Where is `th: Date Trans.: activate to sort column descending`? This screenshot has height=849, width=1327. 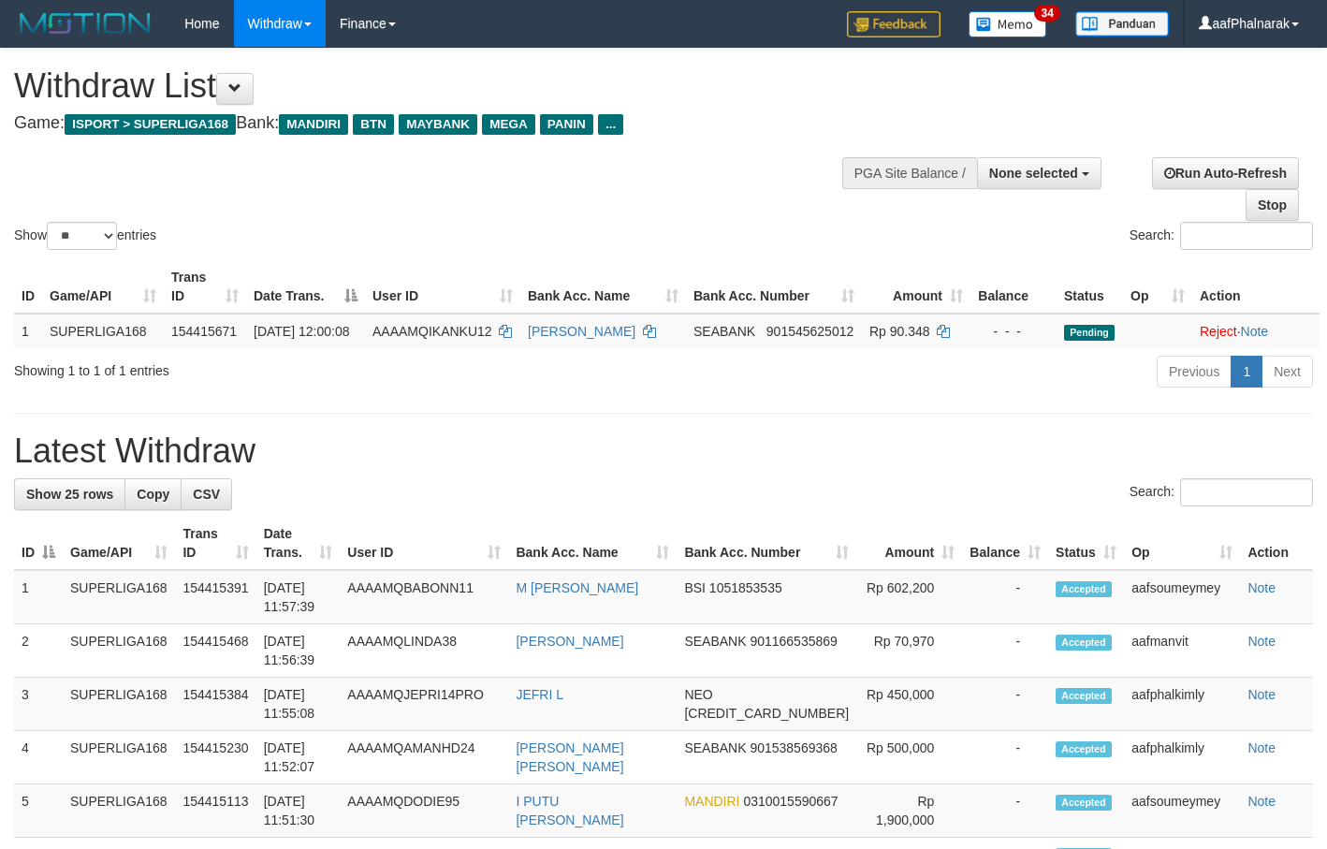
th: Date Trans.: activate to sort column descending is located at coordinates (305, 286).